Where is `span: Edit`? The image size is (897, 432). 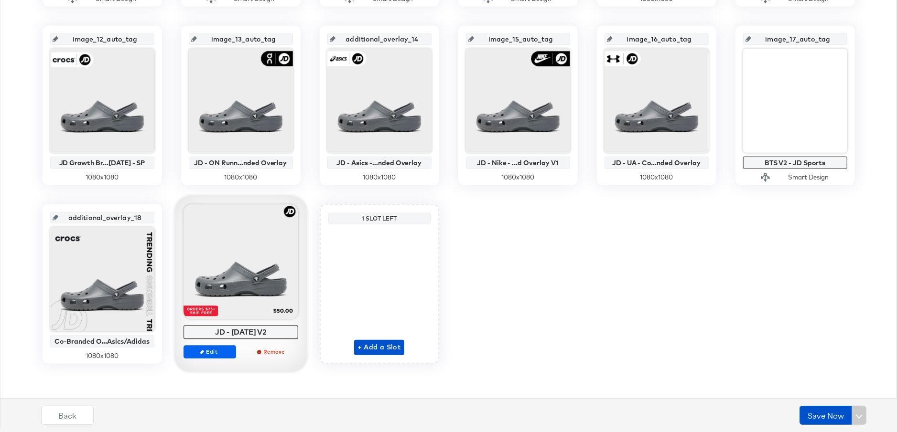
span: Edit is located at coordinates (209, 352).